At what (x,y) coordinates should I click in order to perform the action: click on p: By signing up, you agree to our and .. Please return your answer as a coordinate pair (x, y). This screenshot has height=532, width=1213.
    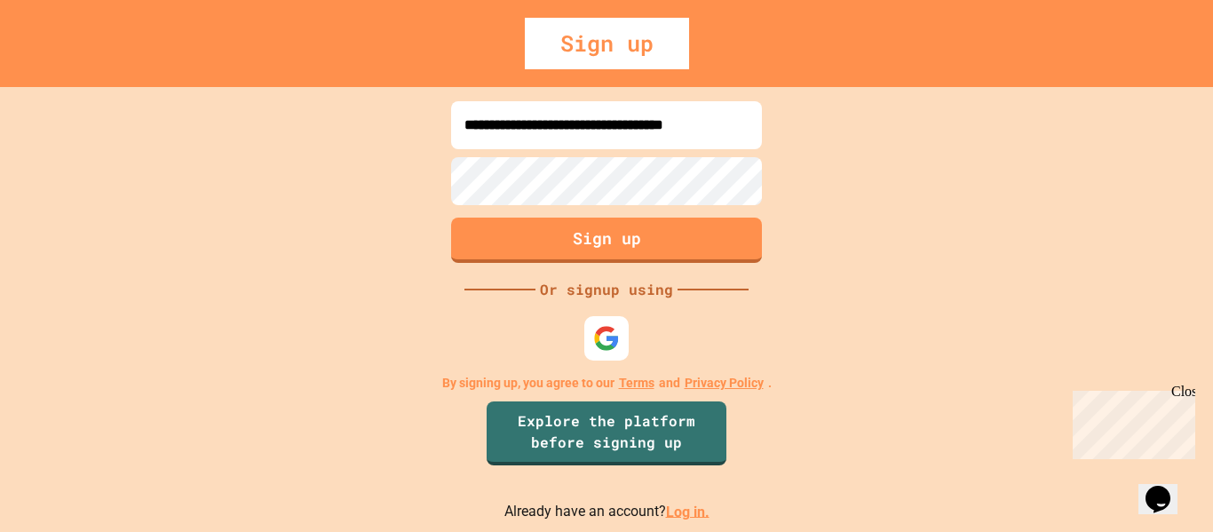
    Looking at the image, I should click on (606, 383).